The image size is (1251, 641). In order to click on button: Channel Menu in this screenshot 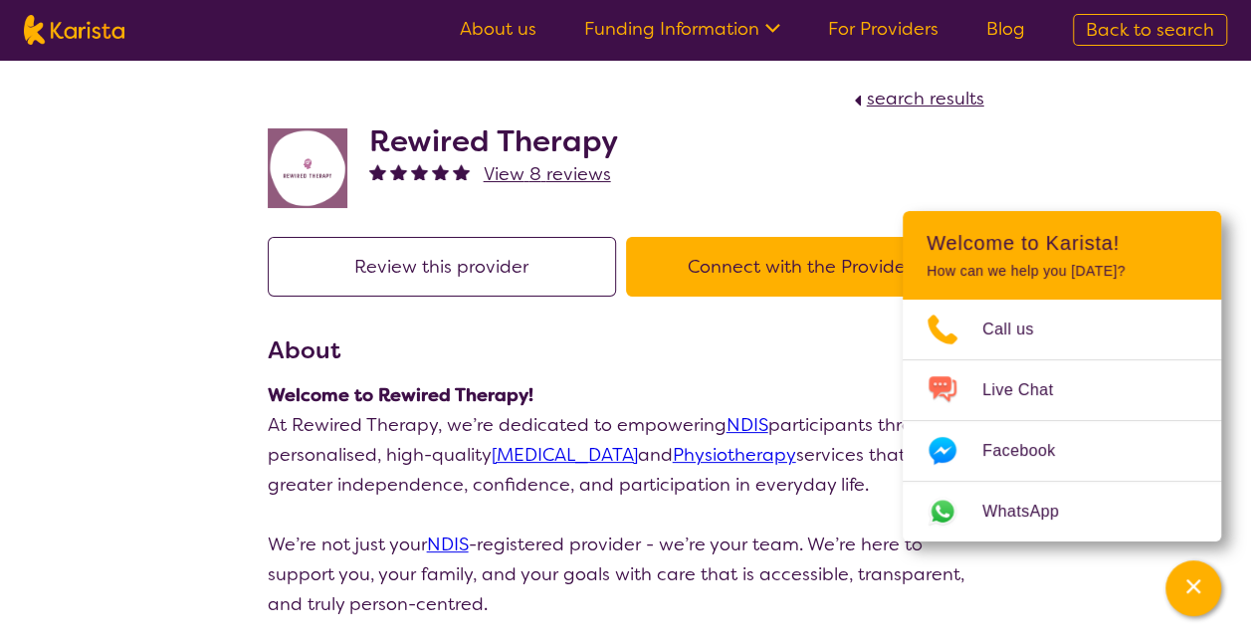, I will do `click(1193, 588)`.